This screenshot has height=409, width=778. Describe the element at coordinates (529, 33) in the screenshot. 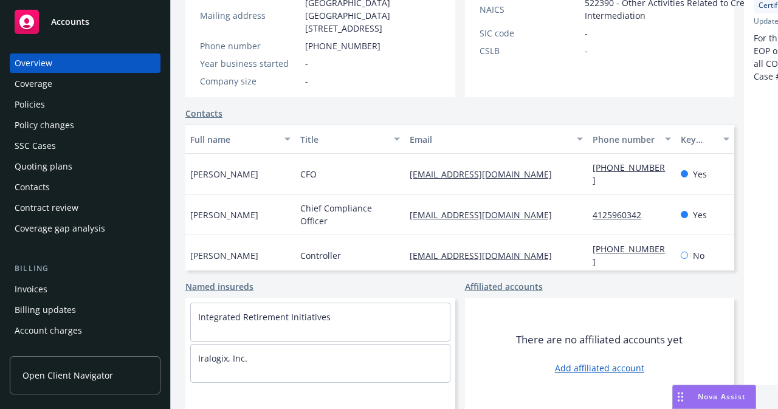

I see `div: SIC code` at that location.